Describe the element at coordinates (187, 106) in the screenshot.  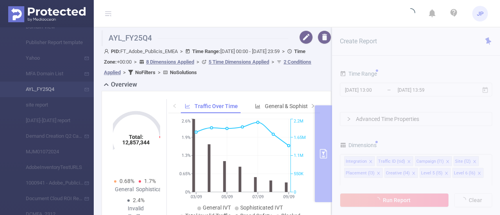
I see `i: icon: line-chart` at that location.